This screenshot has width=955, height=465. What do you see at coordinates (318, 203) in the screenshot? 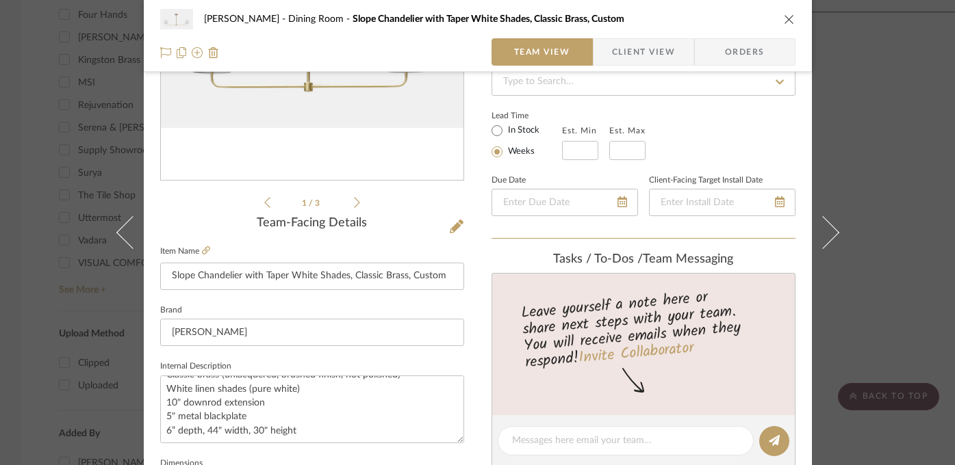
I see `span: 3` at bounding box center [318, 203].